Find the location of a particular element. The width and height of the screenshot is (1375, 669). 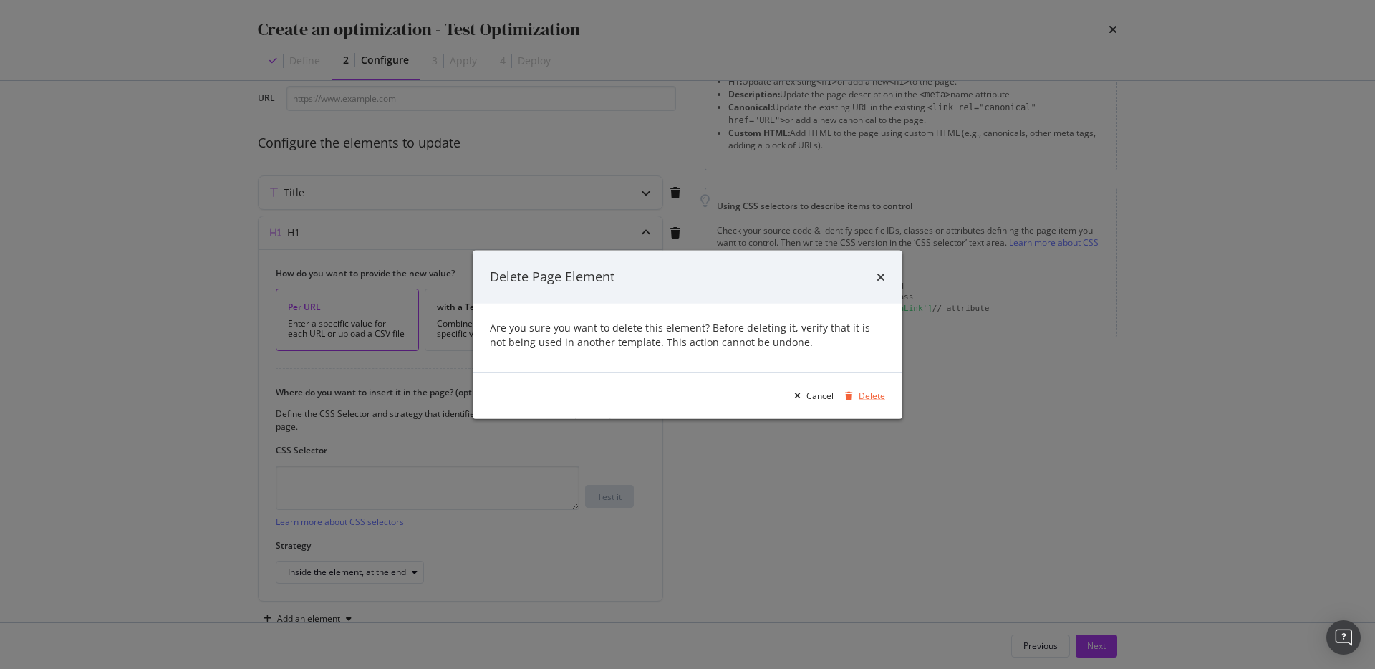

div: Cancel is located at coordinates (820, 395).